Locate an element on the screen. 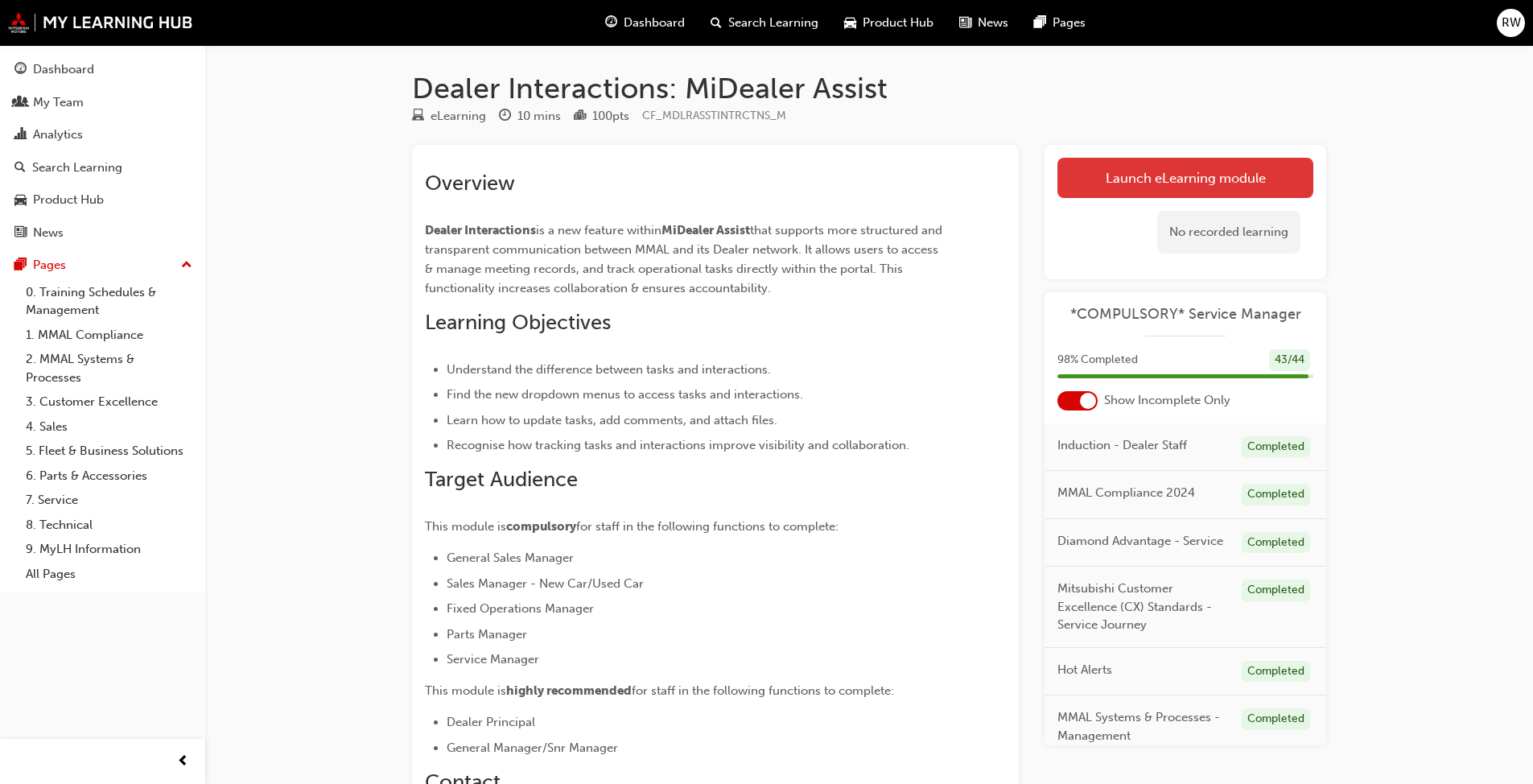 This screenshot has width=1533, height=784. a: Dashboard is located at coordinates (103, 69).